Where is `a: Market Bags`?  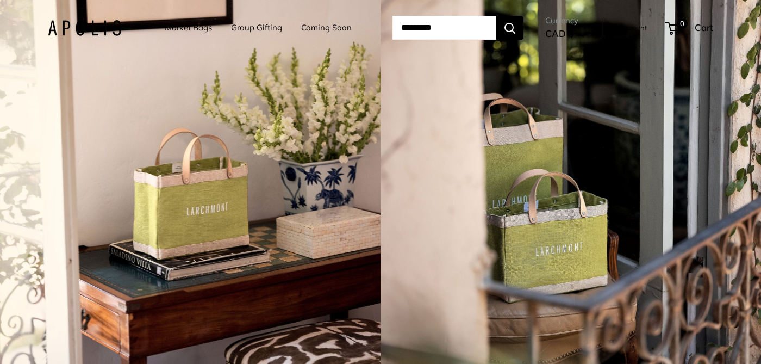 a: Market Bags is located at coordinates (188, 28).